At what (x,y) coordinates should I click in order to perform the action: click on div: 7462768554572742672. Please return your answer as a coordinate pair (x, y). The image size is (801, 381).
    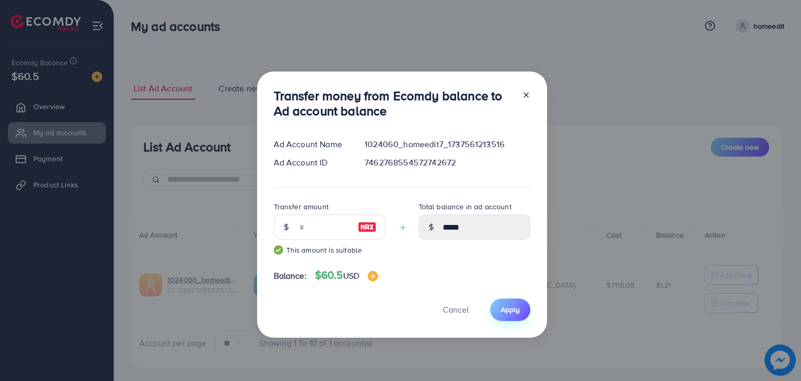
    Looking at the image, I should click on (447, 162).